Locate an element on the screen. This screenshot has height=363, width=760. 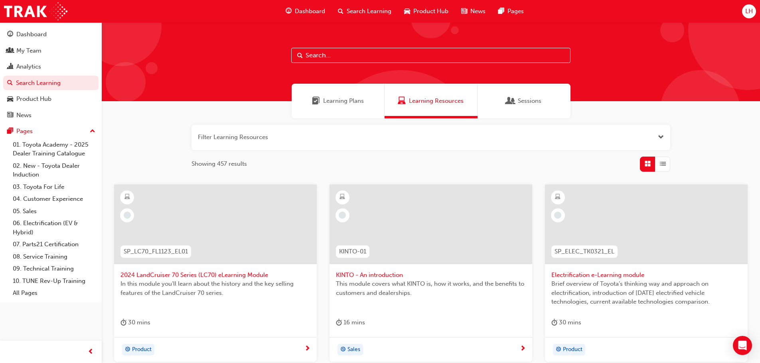
span: News is located at coordinates (478, 11).